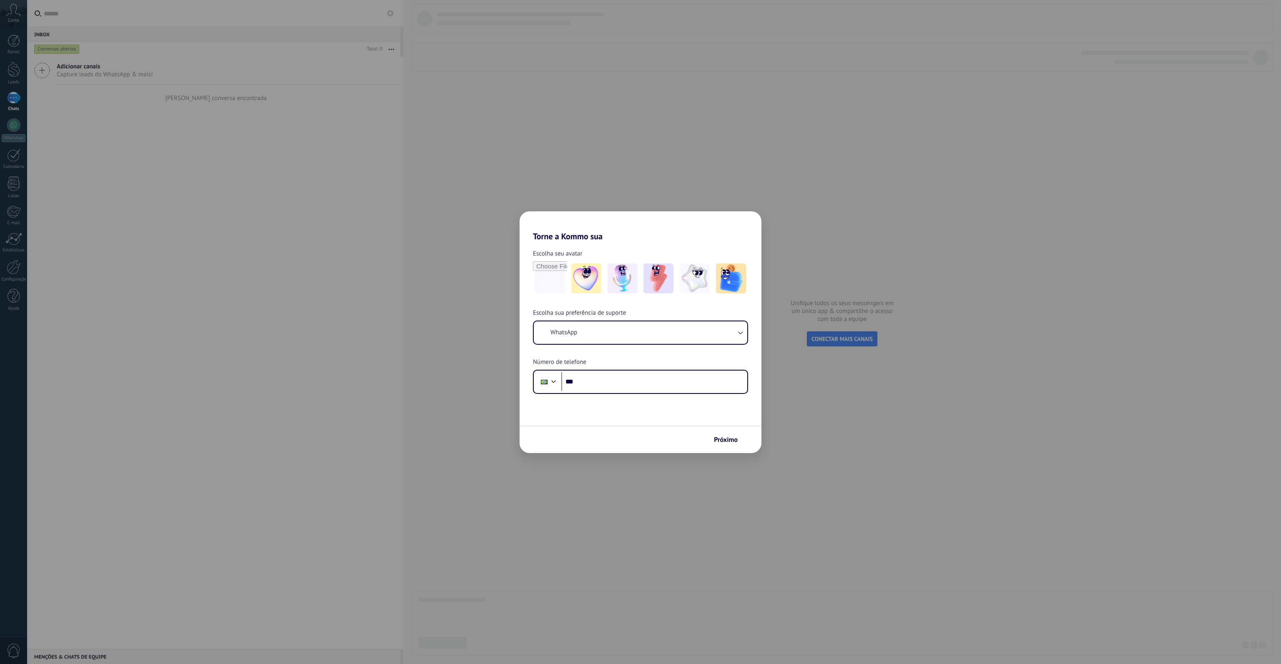 This screenshot has width=1281, height=664. I want to click on button: WhatsApp, so click(641, 333).